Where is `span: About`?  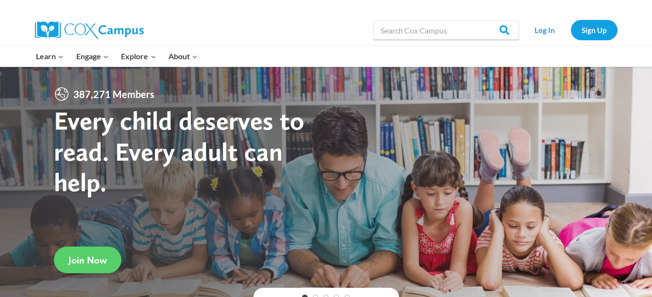 span: About is located at coordinates (183, 56).